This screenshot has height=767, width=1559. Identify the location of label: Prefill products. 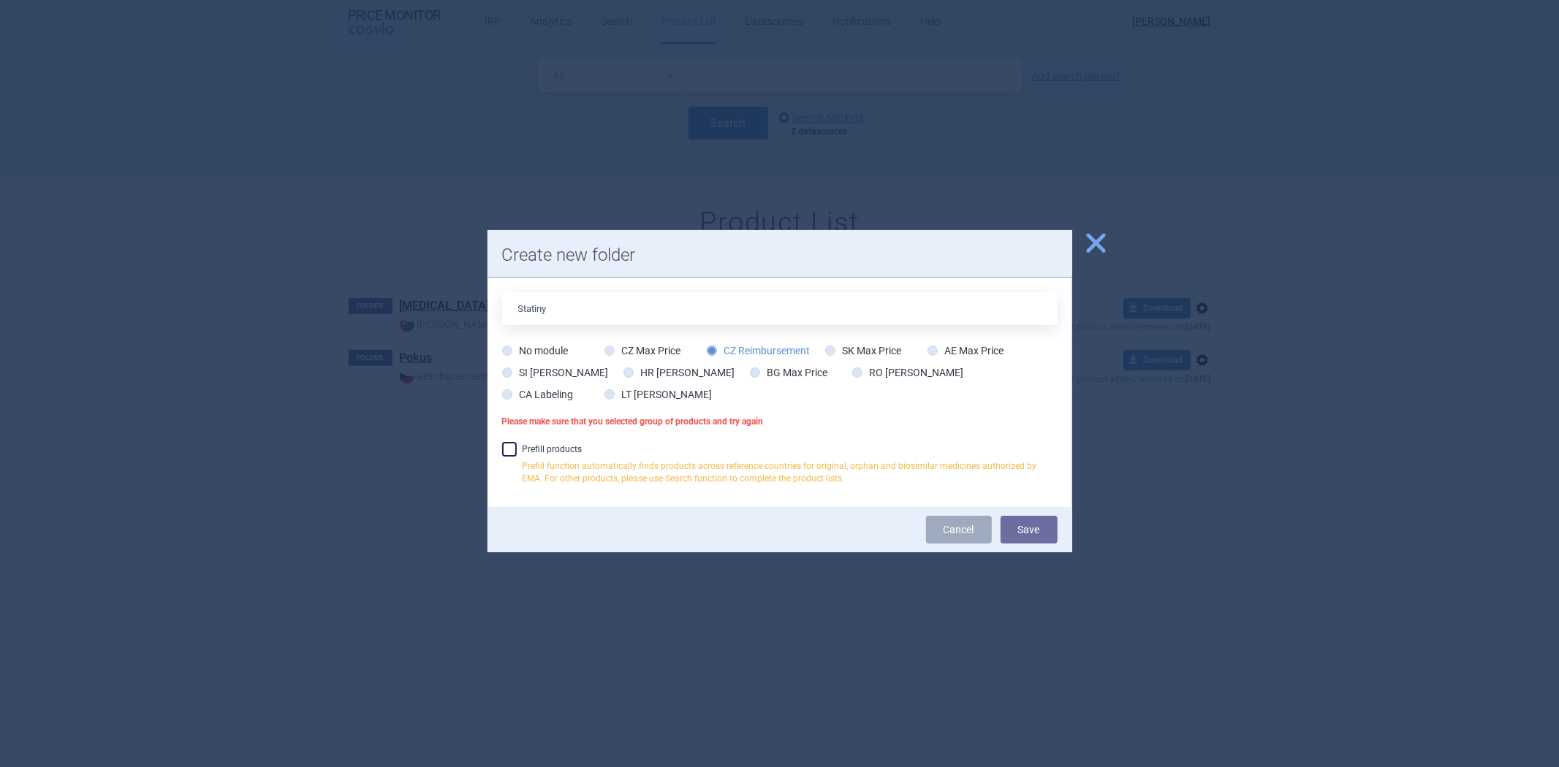
(780, 467).